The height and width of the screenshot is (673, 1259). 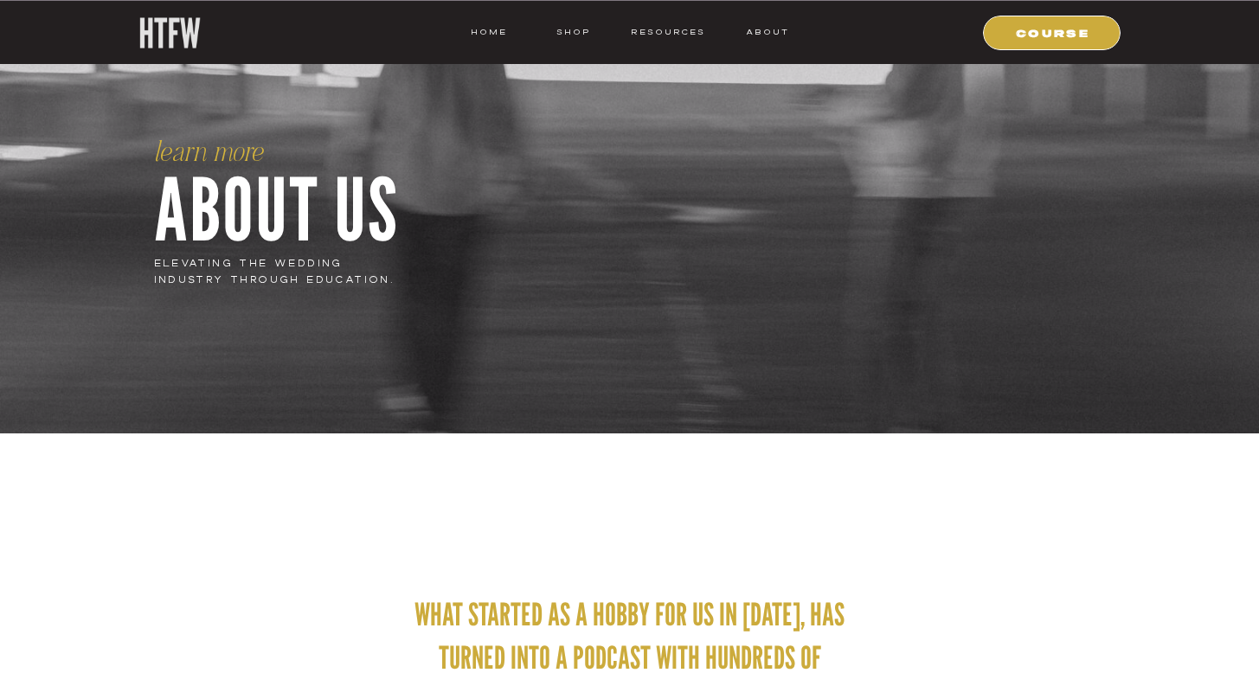 I want to click on a: shop, so click(x=574, y=32).